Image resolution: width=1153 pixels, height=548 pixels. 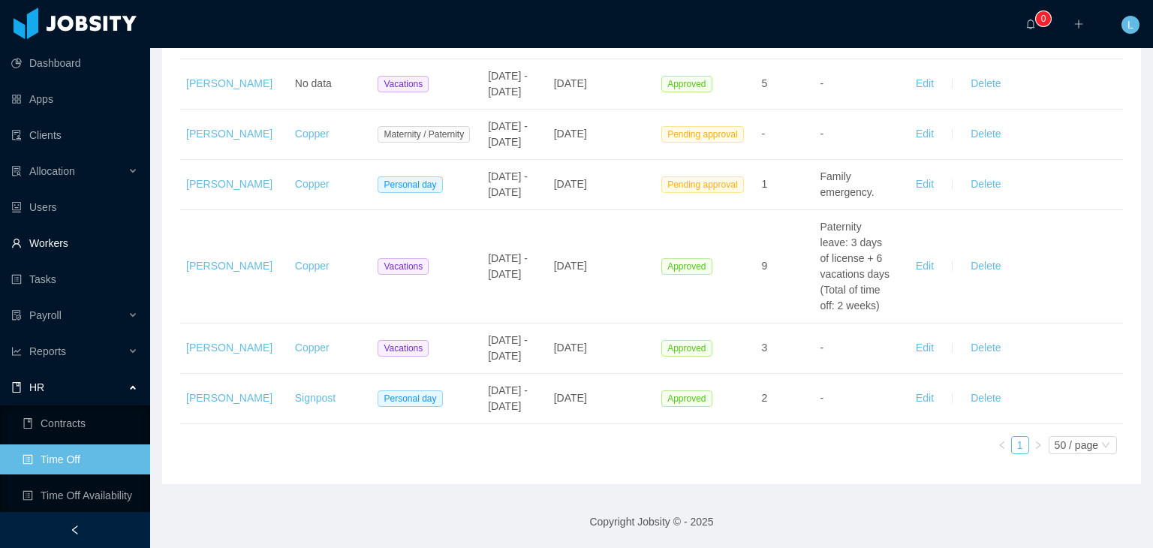 What do you see at coordinates (74, 63) in the screenshot?
I see `a: icon: pie-chartDashboard` at bounding box center [74, 63].